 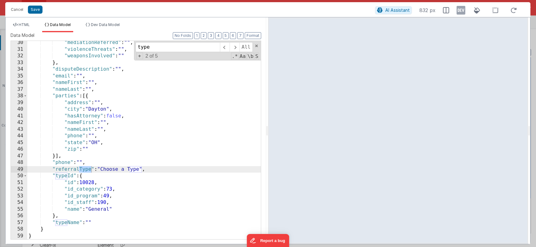 I want to click on div: 44, so click(x=19, y=136).